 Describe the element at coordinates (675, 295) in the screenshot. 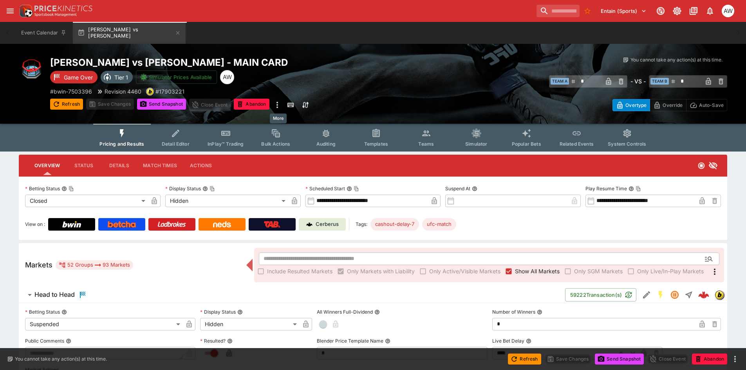

I see `svg: Suspended` at that location.